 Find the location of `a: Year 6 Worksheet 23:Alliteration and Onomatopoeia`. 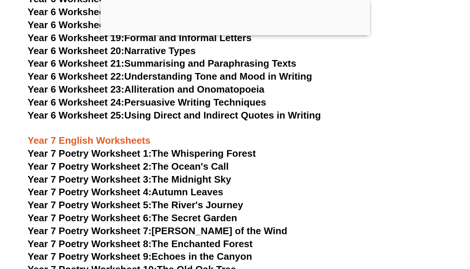

a: Year 6 Worksheet 23:Alliteration and Onomatopoeia is located at coordinates (146, 89).